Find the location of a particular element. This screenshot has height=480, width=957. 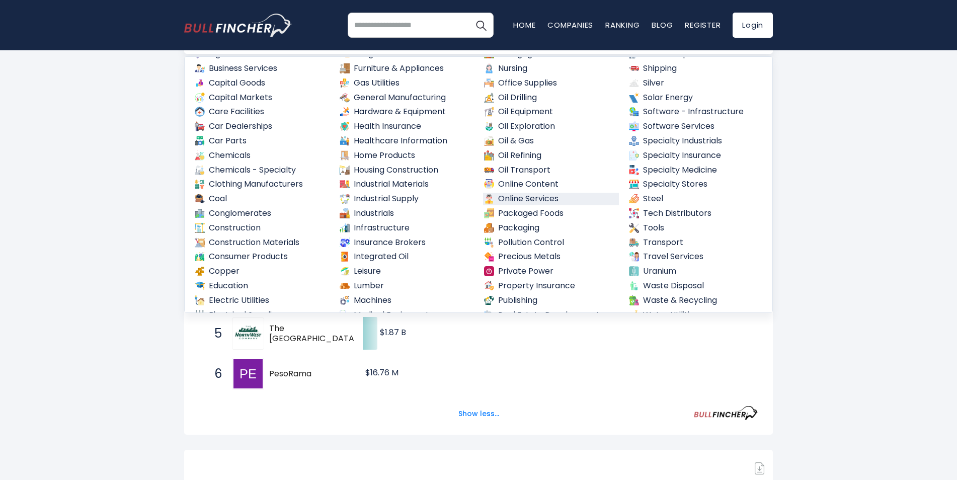

a: Travel Services is located at coordinates (696, 257).